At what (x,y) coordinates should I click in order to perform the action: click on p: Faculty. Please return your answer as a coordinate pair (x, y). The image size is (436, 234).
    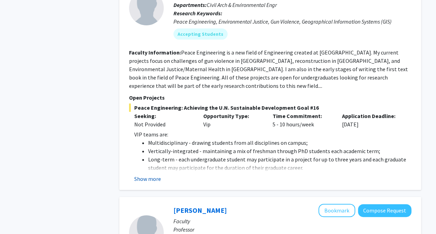
    Looking at the image, I should click on (293, 221).